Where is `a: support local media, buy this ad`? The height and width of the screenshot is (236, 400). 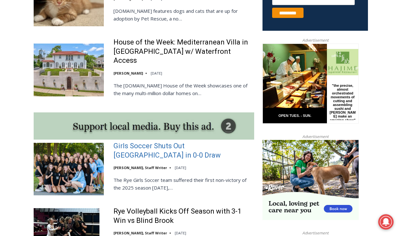
a: support local media, buy this ad is located at coordinates (144, 126).